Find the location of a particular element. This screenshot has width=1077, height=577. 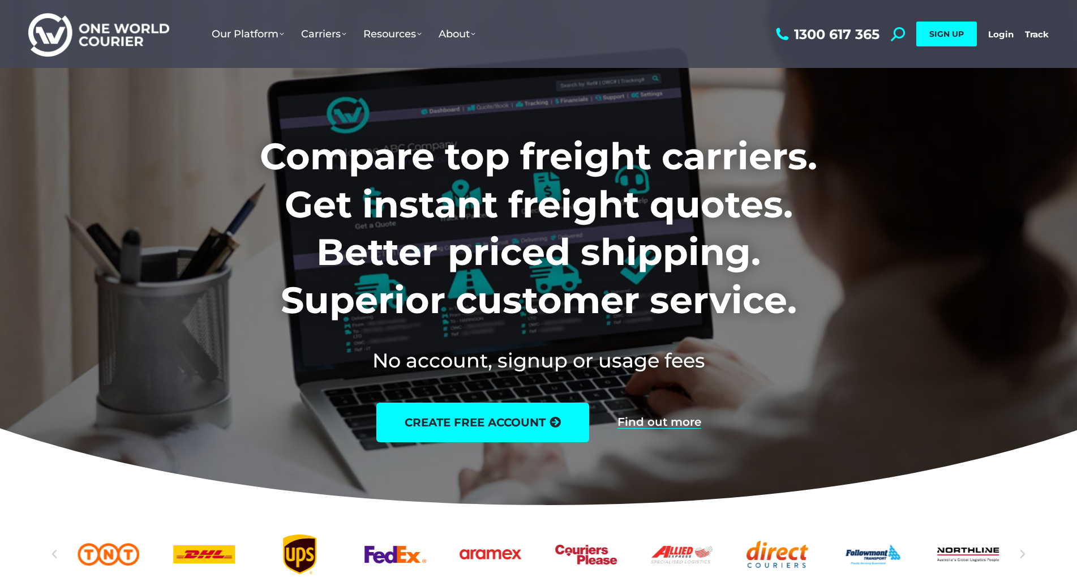

span: Resources is located at coordinates (392, 34).